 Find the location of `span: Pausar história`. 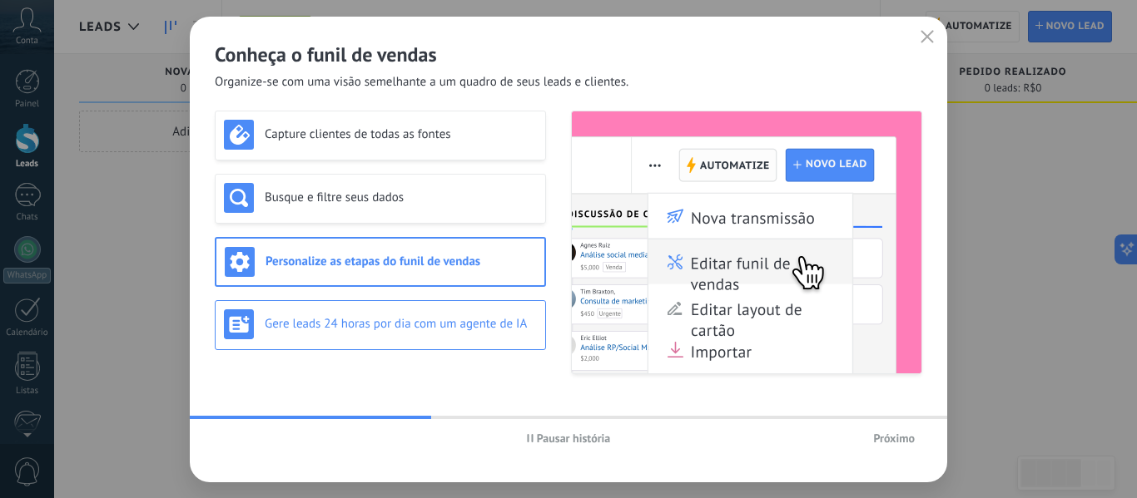

span: Pausar história is located at coordinates (573, 439).